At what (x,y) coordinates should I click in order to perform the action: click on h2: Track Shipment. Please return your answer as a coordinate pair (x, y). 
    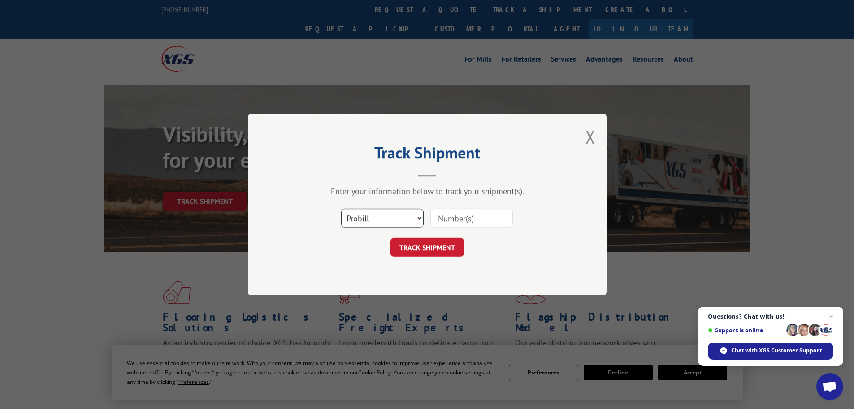
    Looking at the image, I should click on (427, 155).